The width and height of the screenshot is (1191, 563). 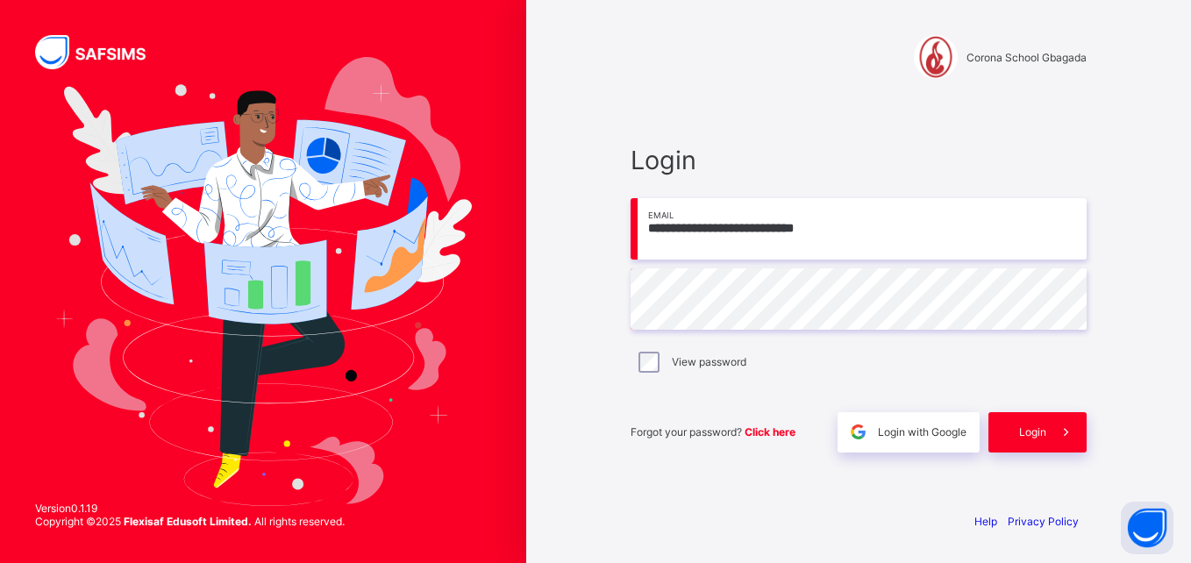 I want to click on a: Help, so click(x=985, y=521).